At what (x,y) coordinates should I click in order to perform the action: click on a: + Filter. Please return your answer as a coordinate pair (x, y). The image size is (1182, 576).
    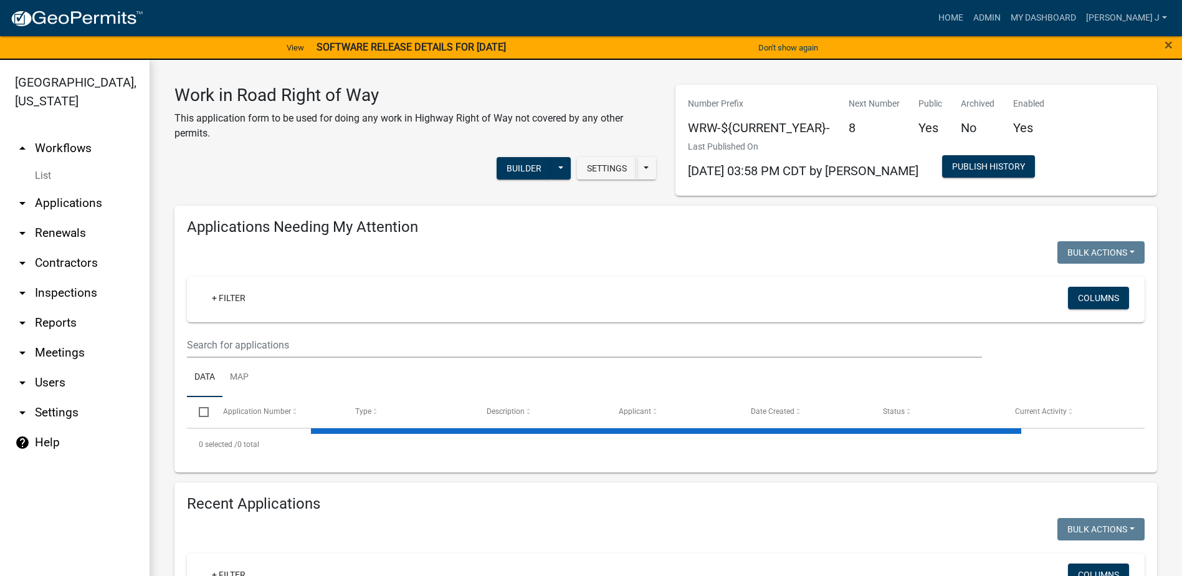
    Looking at the image, I should click on (229, 298).